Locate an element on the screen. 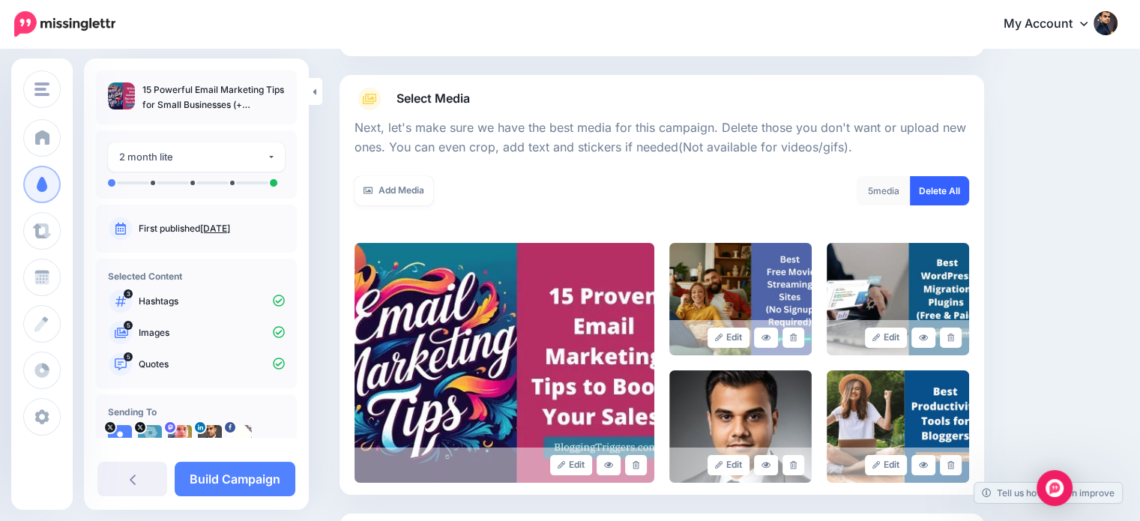 Image resolution: width=1140 pixels, height=521 pixels. p: Hashtags is located at coordinates (211, 301).